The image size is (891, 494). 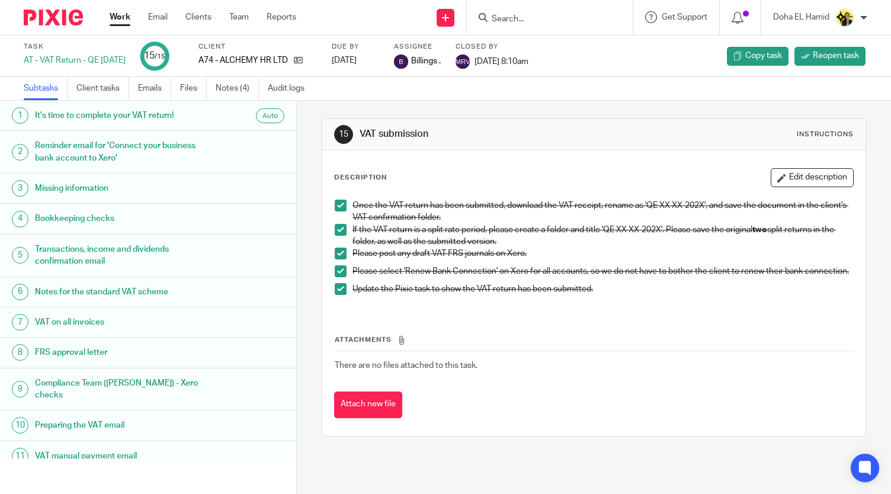 What do you see at coordinates (20, 188) in the screenshot?
I see `div: 3` at bounding box center [20, 188].